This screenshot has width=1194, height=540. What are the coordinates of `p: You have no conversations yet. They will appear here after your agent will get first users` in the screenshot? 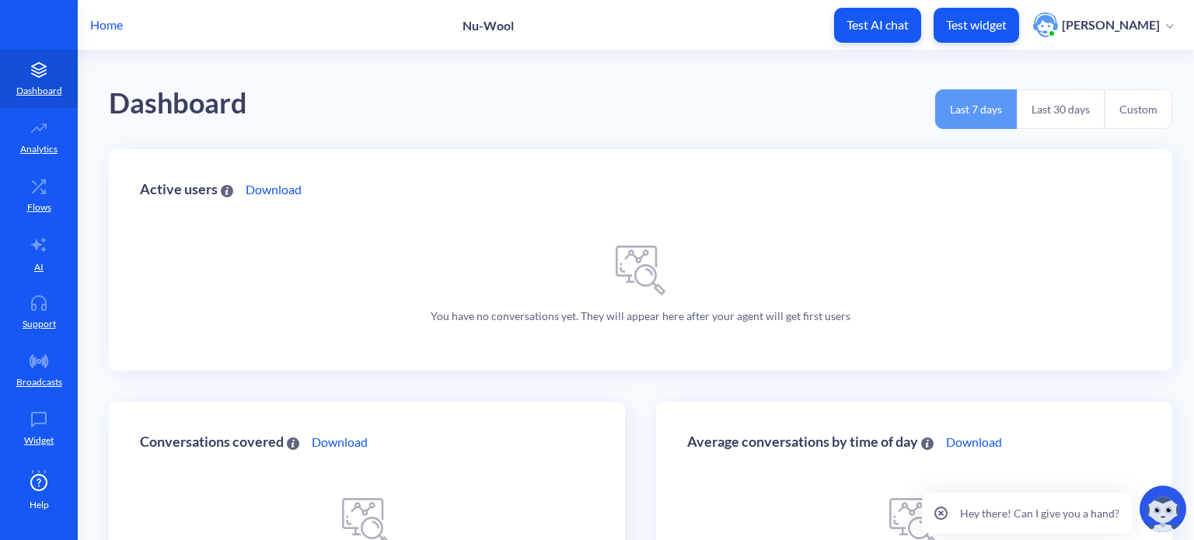 It's located at (640, 315).